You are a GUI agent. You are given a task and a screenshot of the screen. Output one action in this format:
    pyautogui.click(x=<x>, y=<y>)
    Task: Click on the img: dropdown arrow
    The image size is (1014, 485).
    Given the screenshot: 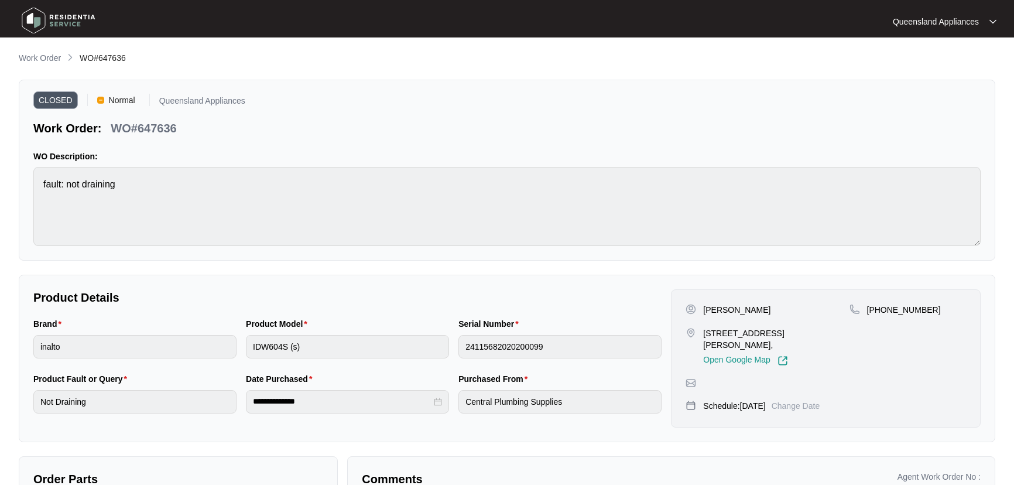 What is the action you would take?
    pyautogui.click(x=993, y=22)
    